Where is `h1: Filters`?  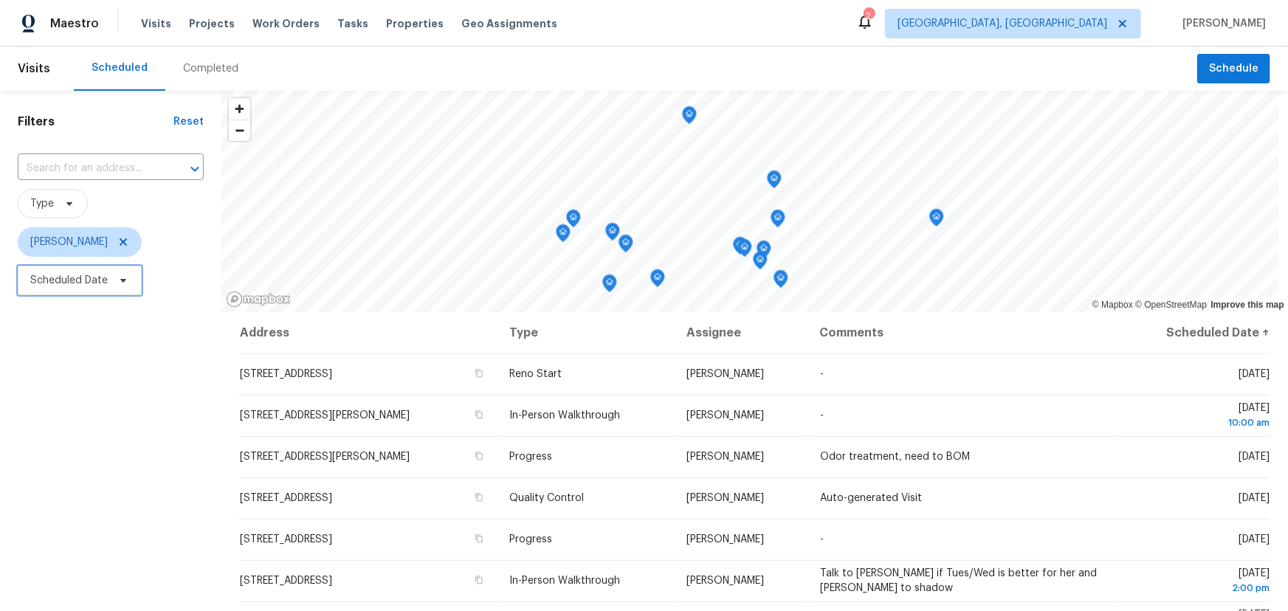 h1: Filters is located at coordinates (95, 122).